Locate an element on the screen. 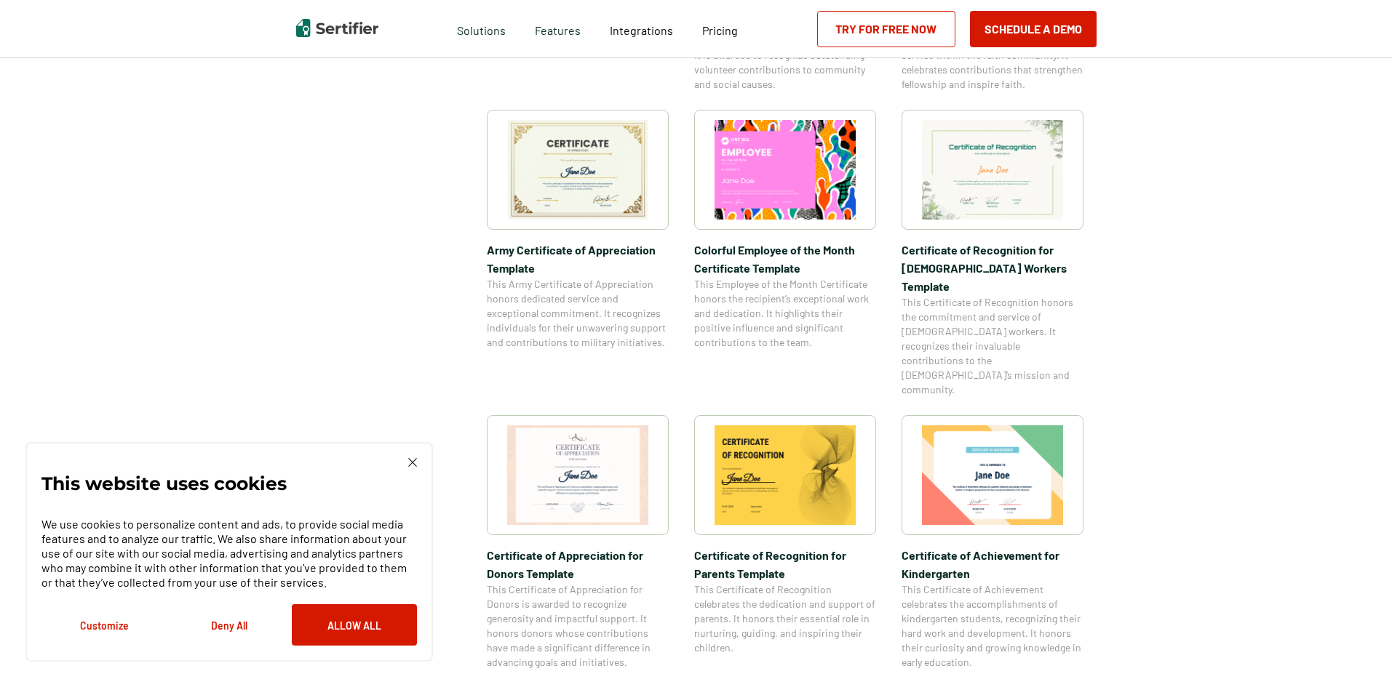  span: This Certificate of Achievement celebrates the accomplishments of kindergarten students, recogniz... is located at coordinates (992, 626).